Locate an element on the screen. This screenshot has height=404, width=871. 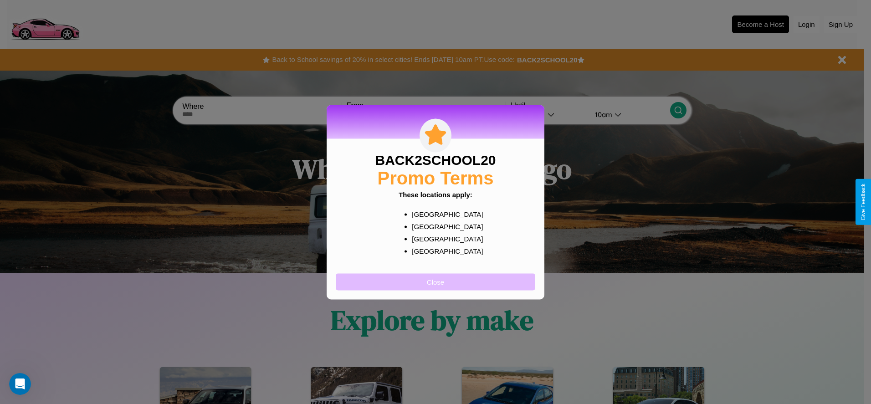
h3: BACK2SCHOOL20 is located at coordinates (435, 160).